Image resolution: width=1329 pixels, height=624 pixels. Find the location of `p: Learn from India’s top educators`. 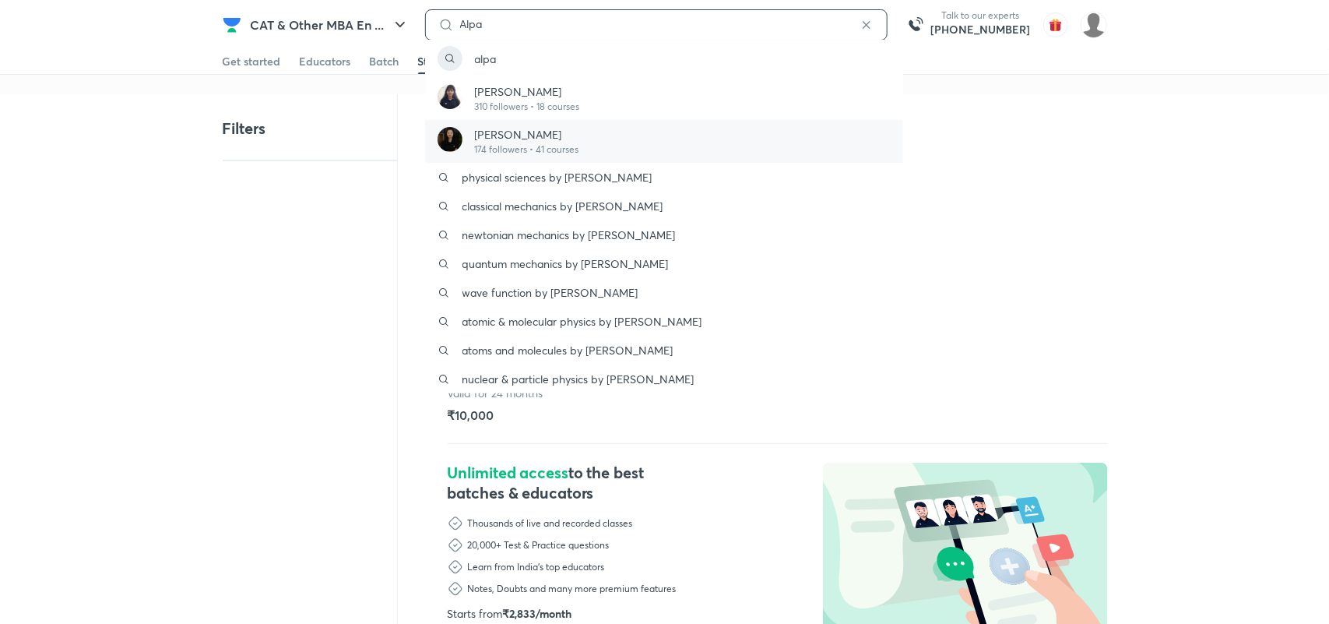

p: Learn from India’s top educators is located at coordinates (537, 567).